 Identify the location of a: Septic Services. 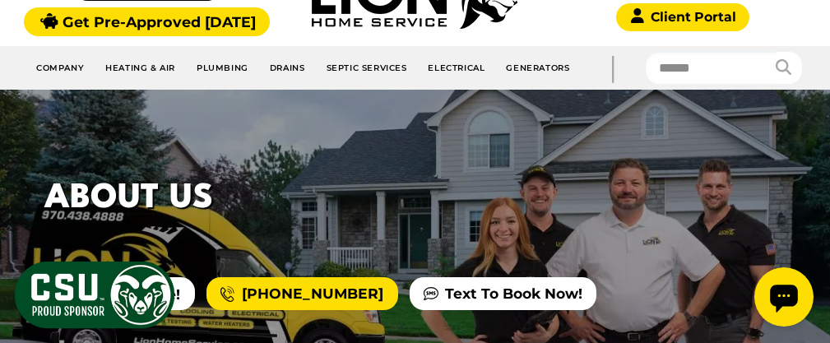
(367, 67).